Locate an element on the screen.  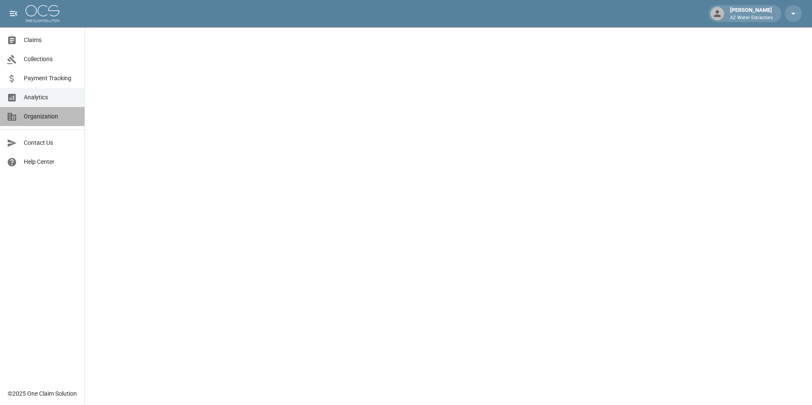
span: Contact Us is located at coordinates (51, 143).